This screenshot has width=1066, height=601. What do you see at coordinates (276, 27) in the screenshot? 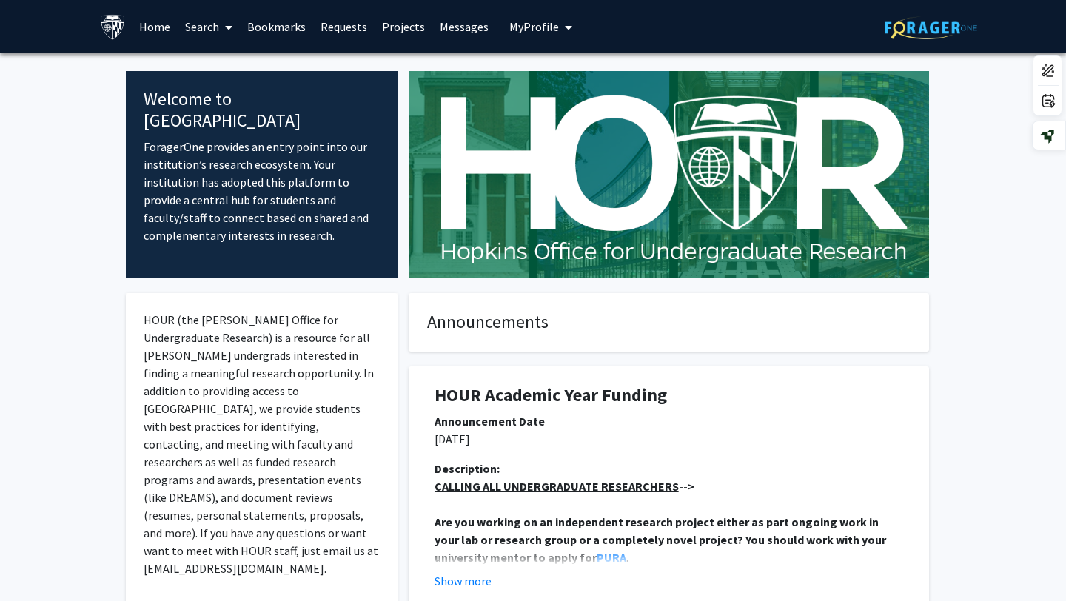
I see `a: Bookmarks` at bounding box center [276, 27].